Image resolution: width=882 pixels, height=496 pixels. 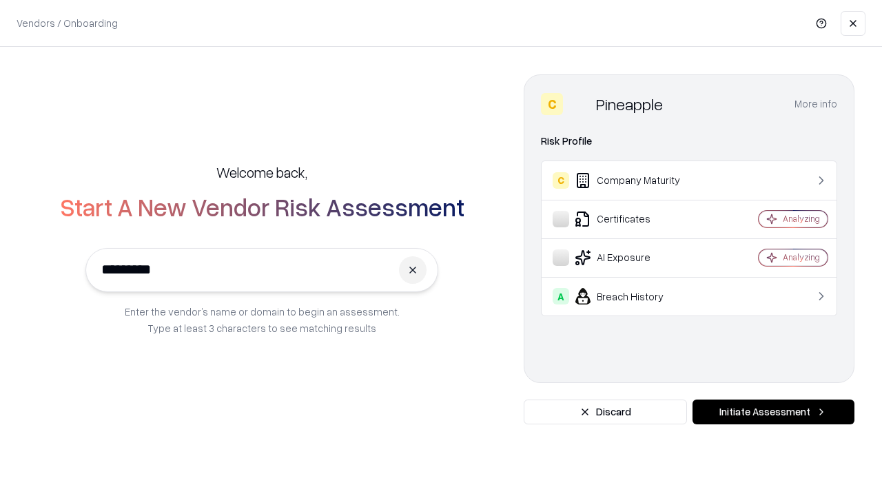 I want to click on p: Vendors / Onboarding, so click(x=67, y=23).